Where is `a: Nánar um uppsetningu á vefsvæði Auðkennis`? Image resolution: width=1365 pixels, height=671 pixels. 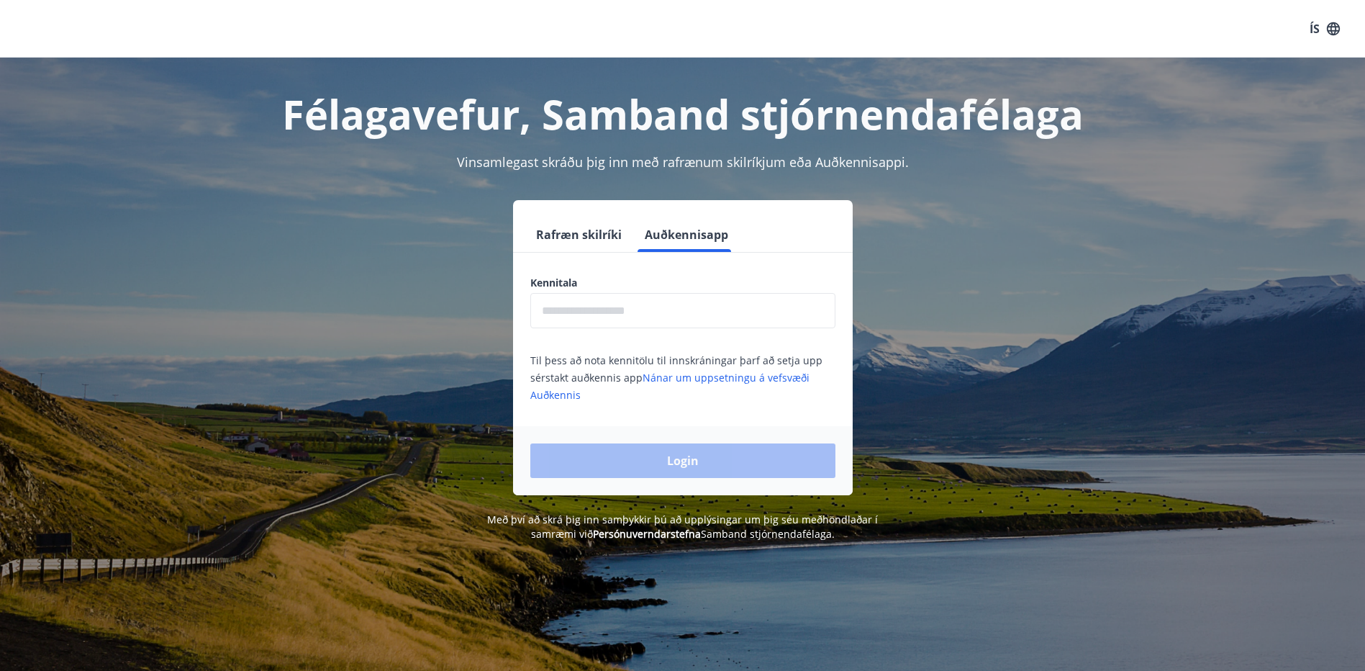
a: Nánar um uppsetningu á vefsvæði Auðkennis is located at coordinates (670, 386).